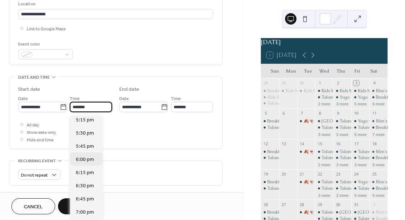  Describe the element at coordinates (379, 103) in the screenshot. I see `button: 6 more` at that location.